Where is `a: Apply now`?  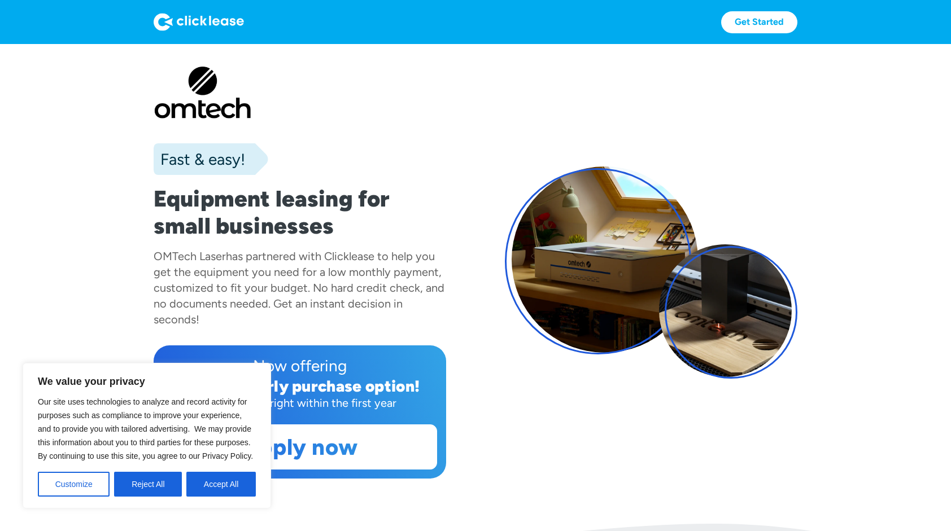 a: Apply now is located at coordinates (300, 447).